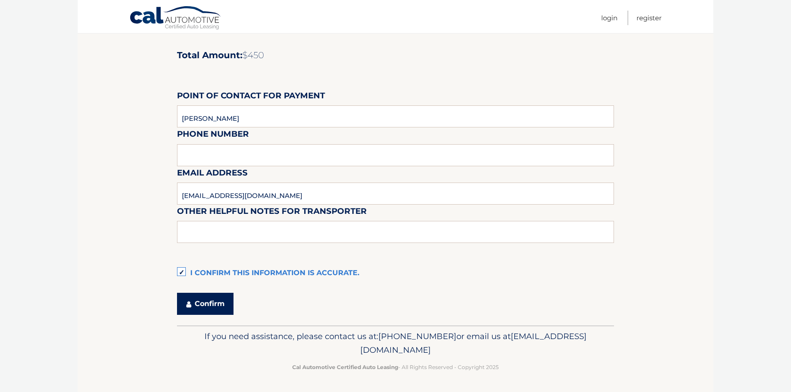 This screenshot has width=791, height=392. What do you see at coordinates (395, 274) in the screenshot?
I see `label: I confirm this information is accurate.` at bounding box center [395, 274].